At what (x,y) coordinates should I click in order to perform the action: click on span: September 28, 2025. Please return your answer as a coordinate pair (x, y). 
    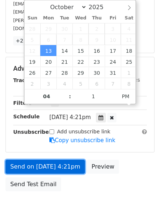
    Looking at the image, I should click on (33, 29).